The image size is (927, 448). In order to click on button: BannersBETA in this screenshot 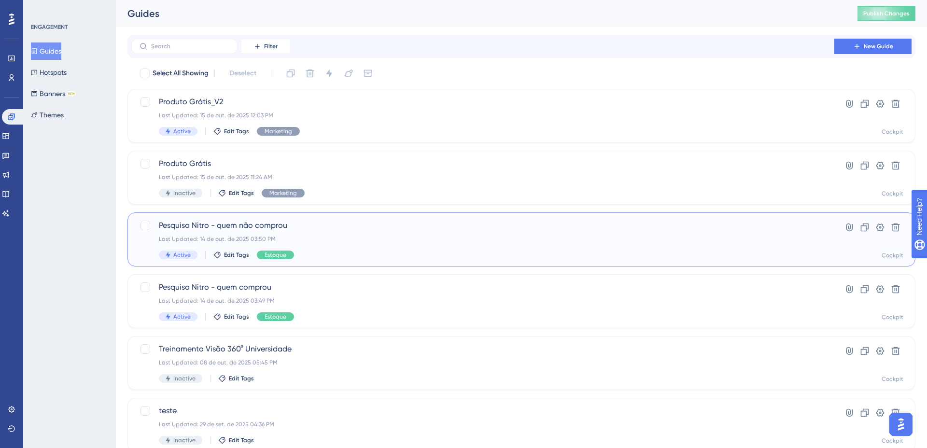, I will do `click(53, 94)`.